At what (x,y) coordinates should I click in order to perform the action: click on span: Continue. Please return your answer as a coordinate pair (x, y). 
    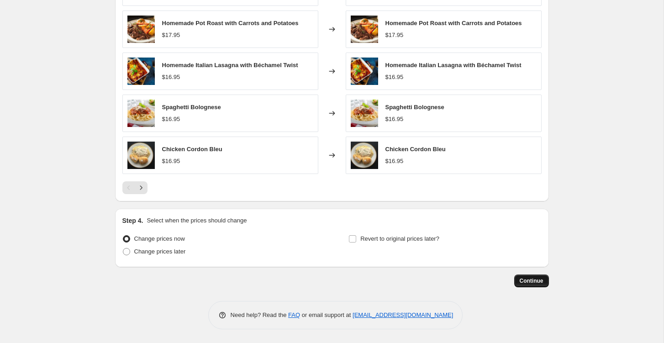
    Looking at the image, I should click on (532, 281).